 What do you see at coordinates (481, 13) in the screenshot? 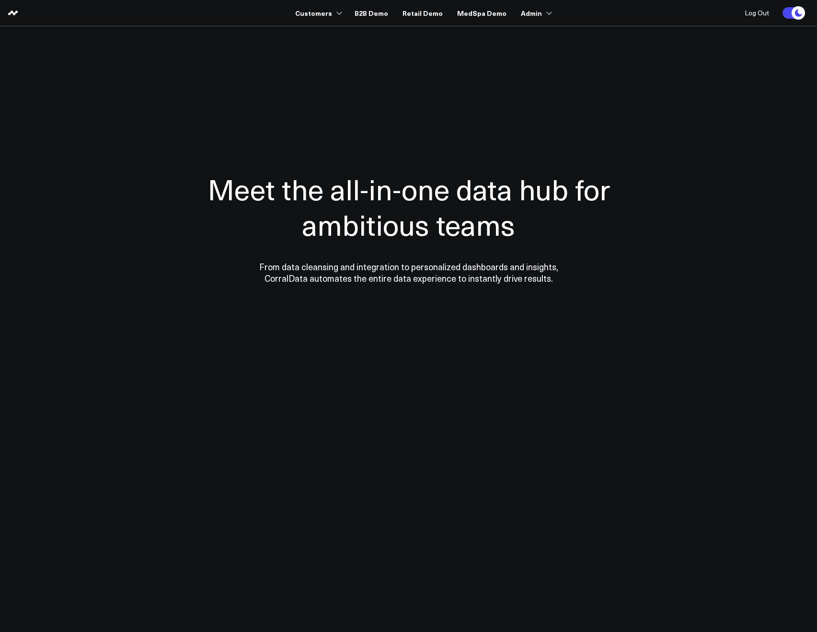
I see `a: MedSpa Demo` at bounding box center [481, 13].